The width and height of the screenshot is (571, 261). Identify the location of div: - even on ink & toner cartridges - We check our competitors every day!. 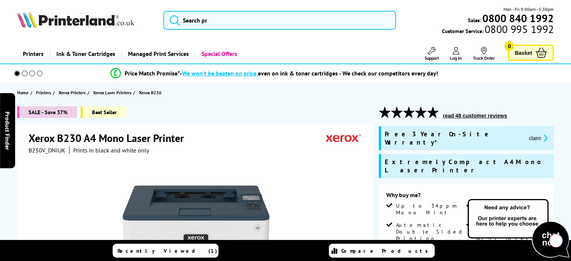
(309, 73).